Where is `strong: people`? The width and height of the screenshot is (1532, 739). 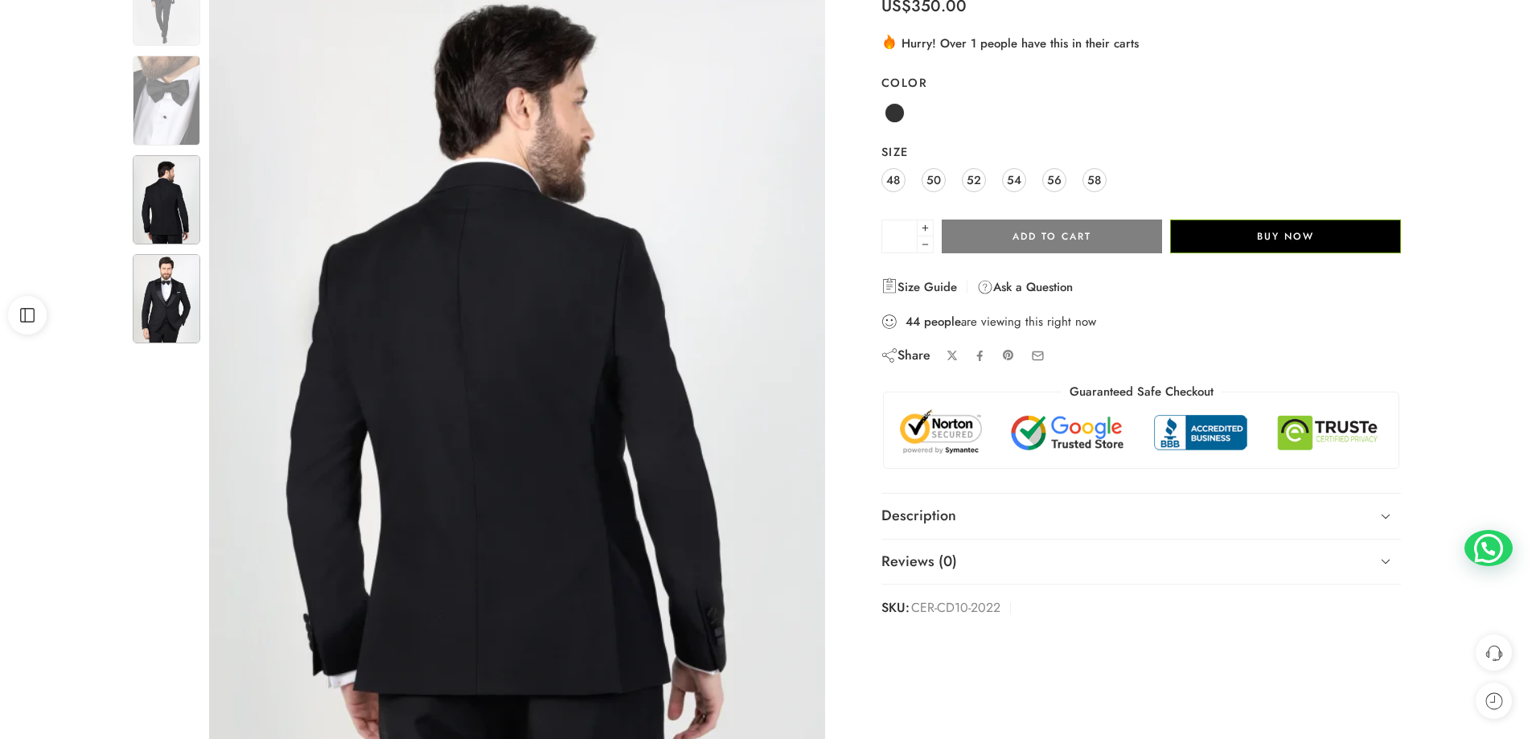 strong: people is located at coordinates (942, 322).